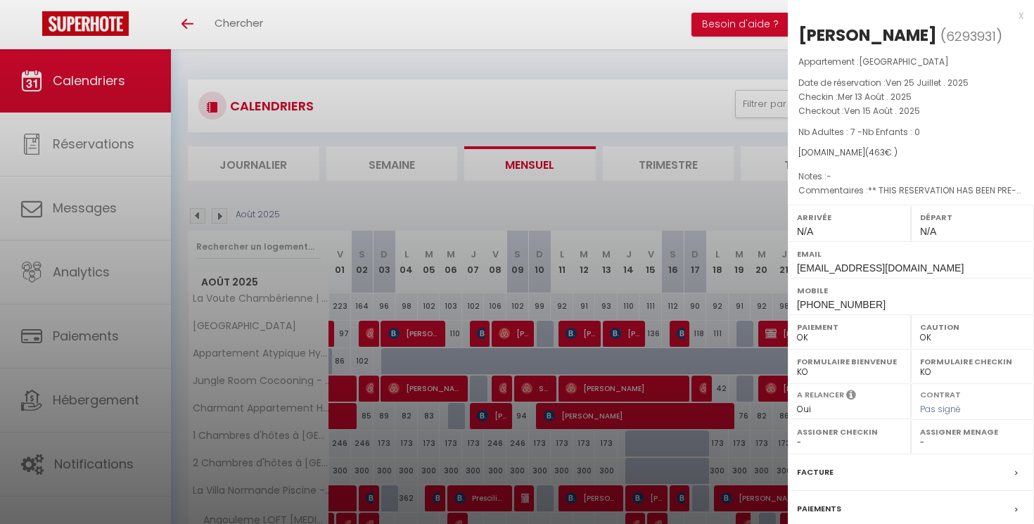 This screenshot has height=524, width=1034. I want to click on span: Ven 25 Juillet . 2025, so click(927, 82).